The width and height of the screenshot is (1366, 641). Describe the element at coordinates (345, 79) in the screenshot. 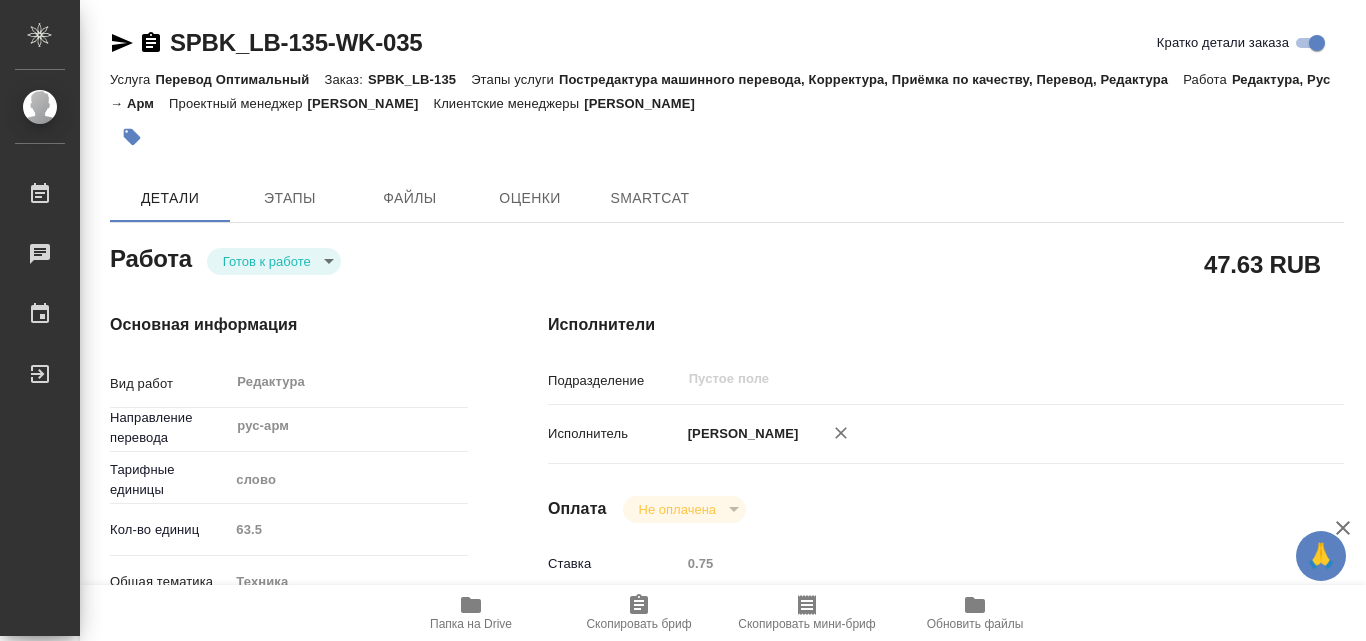

I see `p: Заказ:` at that location.